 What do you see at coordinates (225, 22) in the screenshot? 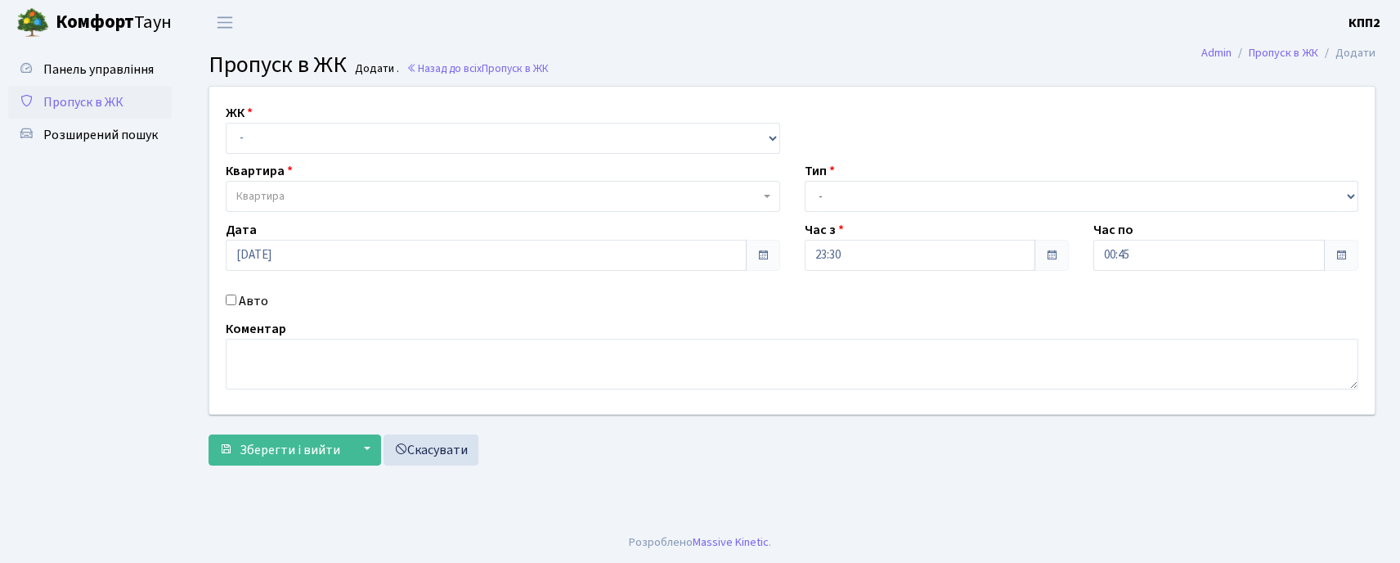
I see `button: Переключити навігацію` at bounding box center [225, 22].